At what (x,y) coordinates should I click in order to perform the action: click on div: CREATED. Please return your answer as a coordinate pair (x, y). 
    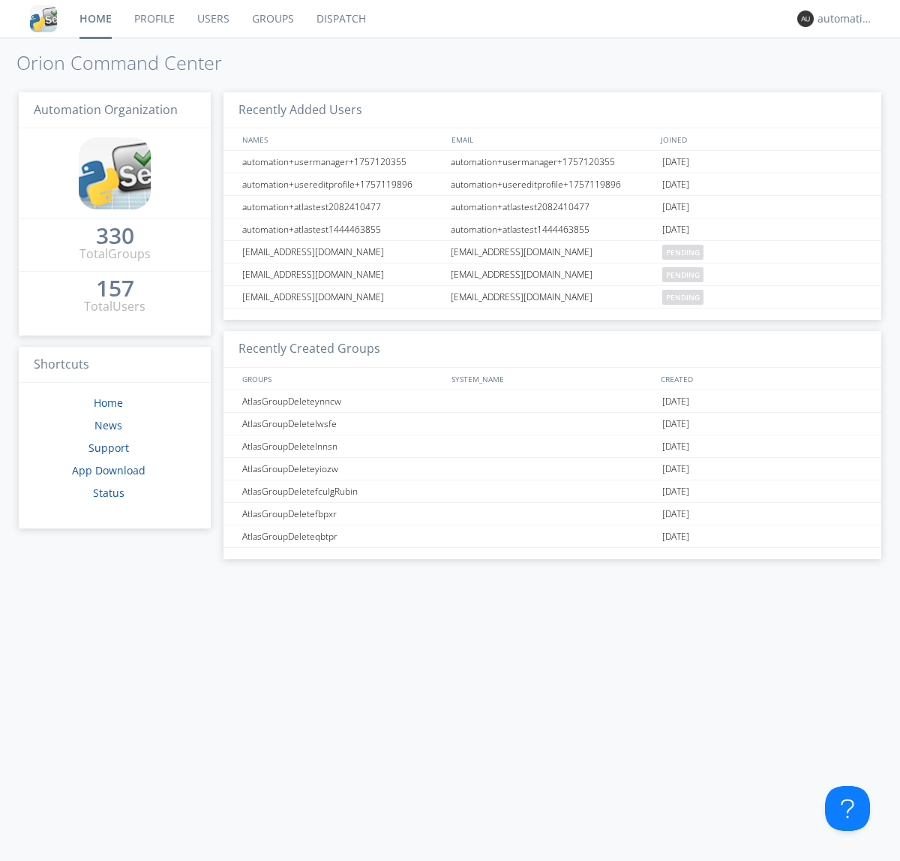
    Looking at the image, I should click on (762, 378).